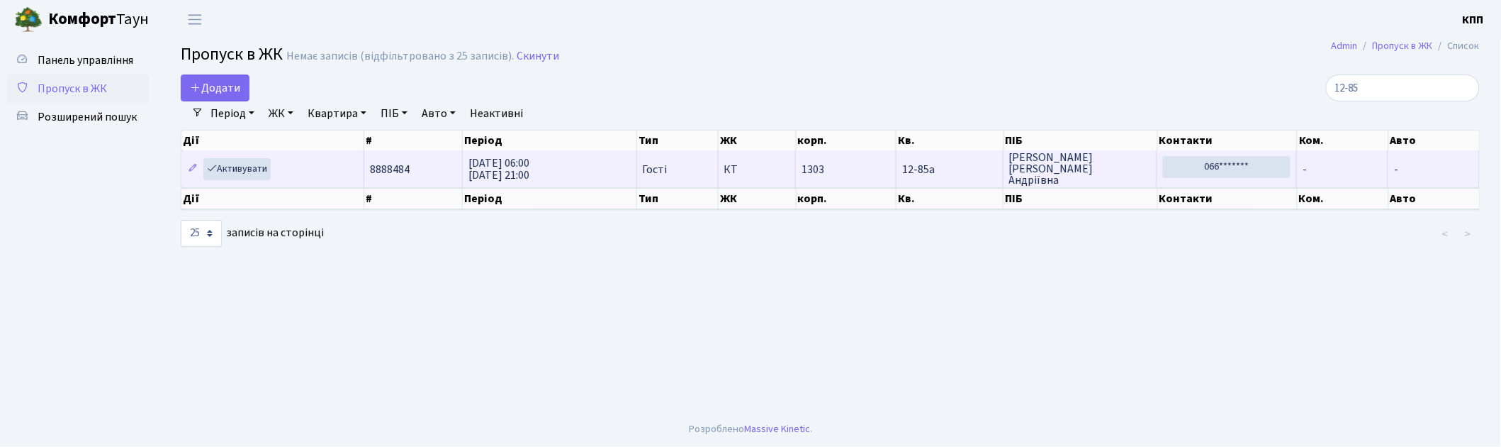 The height and width of the screenshot is (447, 1501). What do you see at coordinates (439, 113) in the screenshot?
I see `a: Авто` at bounding box center [439, 113].